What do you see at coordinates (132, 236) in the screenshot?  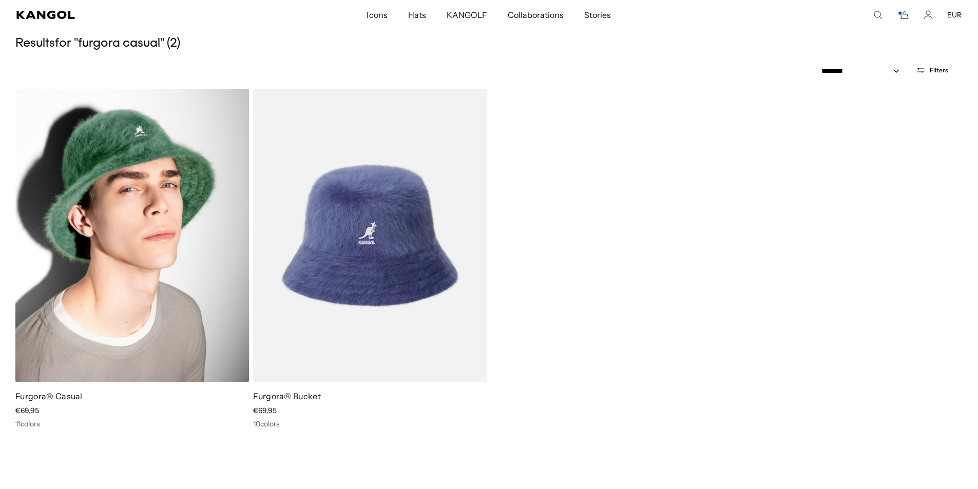 I see `img: Furgora® Casual` at bounding box center [132, 236].